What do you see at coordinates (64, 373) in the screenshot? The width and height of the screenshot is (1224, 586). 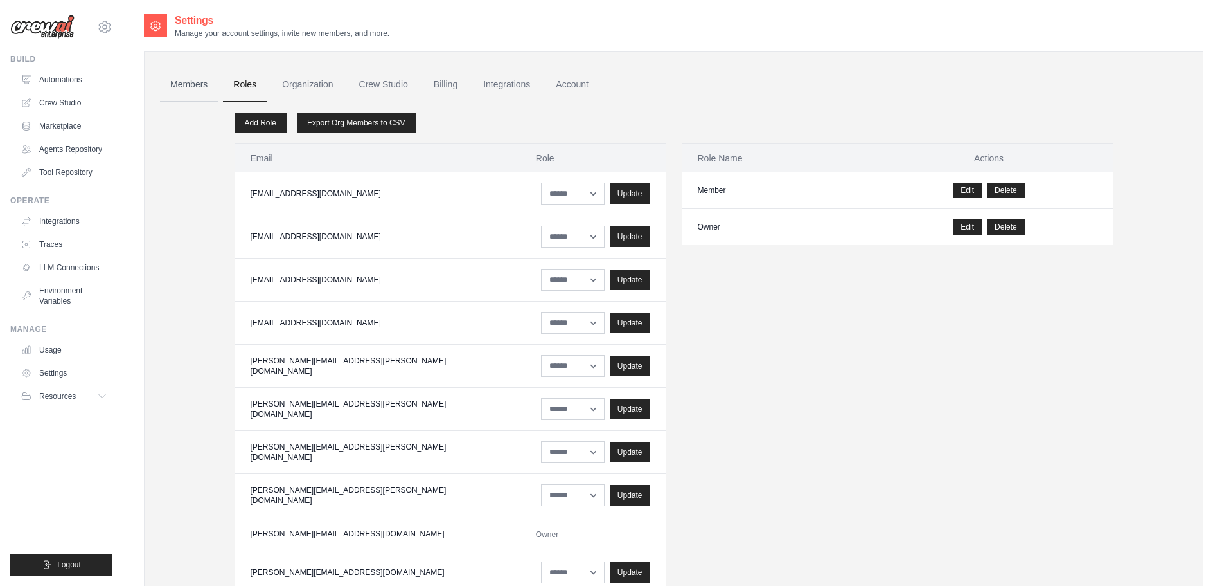 I see `a: Settings` at bounding box center [64, 373].